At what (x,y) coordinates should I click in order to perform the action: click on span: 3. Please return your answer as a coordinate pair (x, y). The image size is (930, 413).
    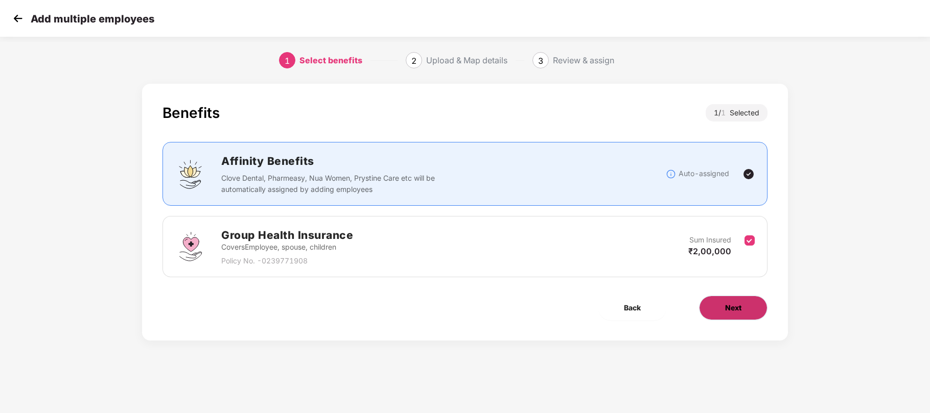
    Looking at the image, I should click on (540, 61).